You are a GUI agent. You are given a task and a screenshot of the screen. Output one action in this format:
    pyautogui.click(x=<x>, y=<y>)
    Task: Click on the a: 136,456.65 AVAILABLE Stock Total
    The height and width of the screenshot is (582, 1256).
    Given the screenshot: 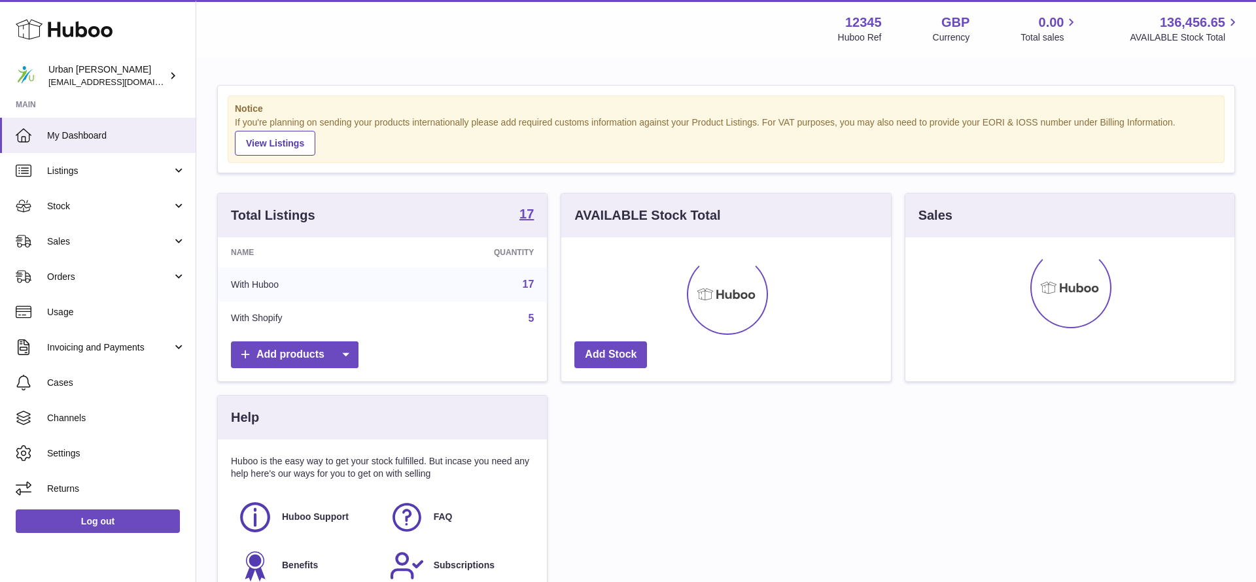 What is the action you would take?
    pyautogui.click(x=1185, y=29)
    